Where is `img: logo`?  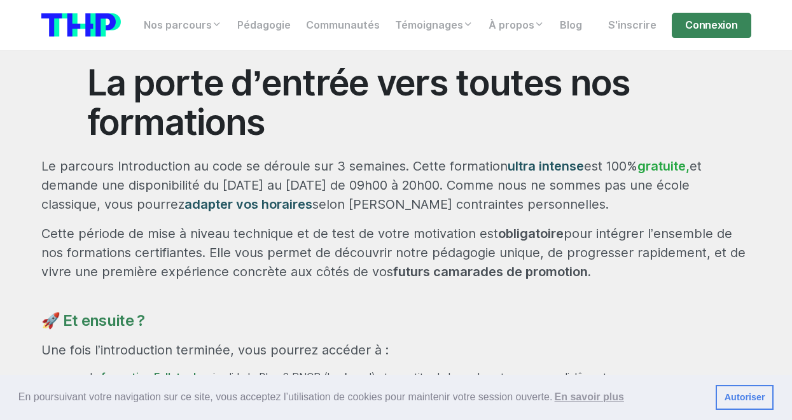
img: logo is located at coordinates (81, 25).